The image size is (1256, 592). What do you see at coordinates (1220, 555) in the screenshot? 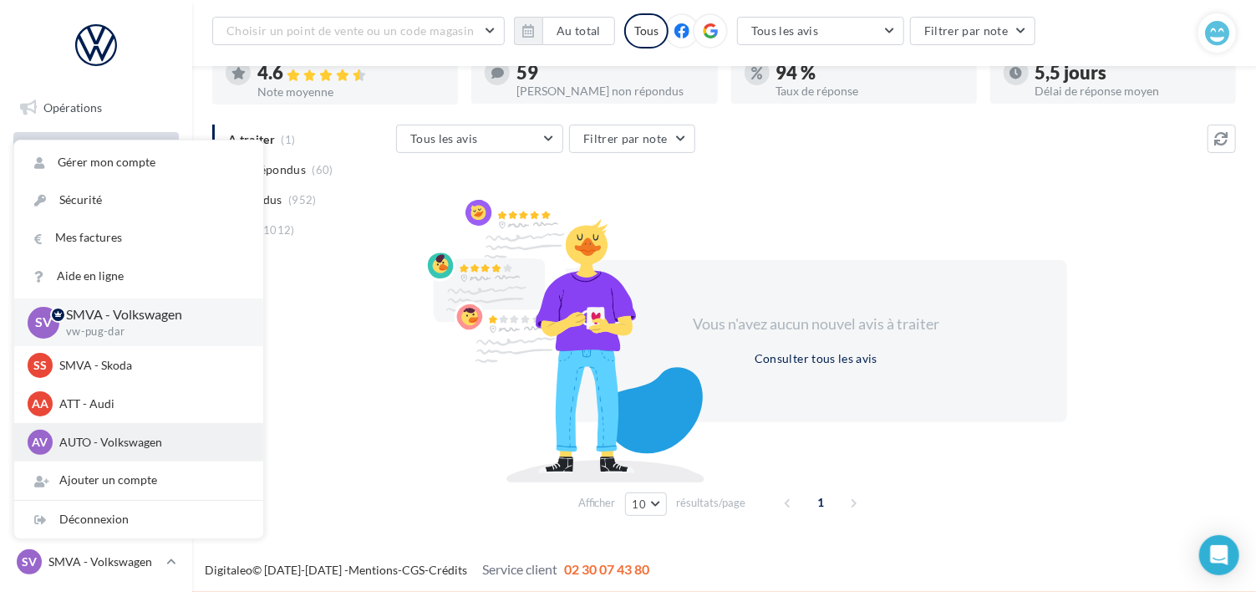
I see `div: Open Intercom Messenger` at bounding box center [1220, 555].